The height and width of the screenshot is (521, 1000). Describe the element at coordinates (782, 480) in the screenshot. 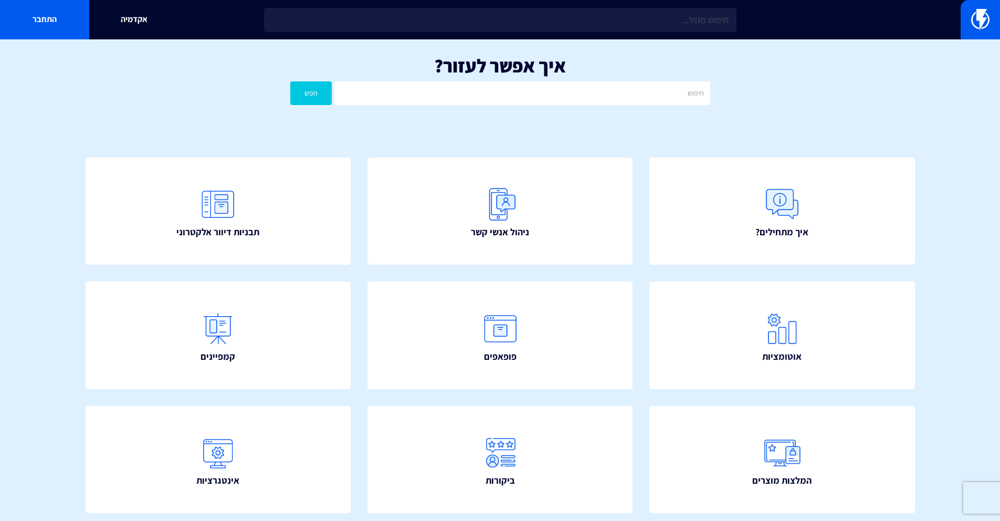

I see `span: המלצות מוצרים` at that location.